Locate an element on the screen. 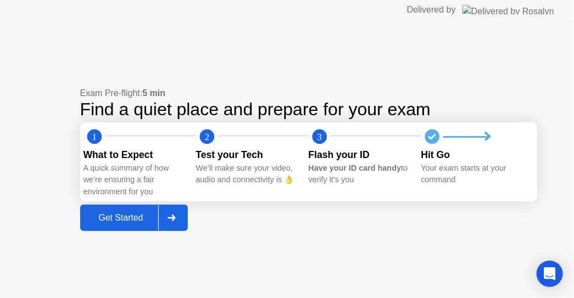 This screenshot has width=574, height=298. img: Delivered by Rosalyn is located at coordinates (508, 10).